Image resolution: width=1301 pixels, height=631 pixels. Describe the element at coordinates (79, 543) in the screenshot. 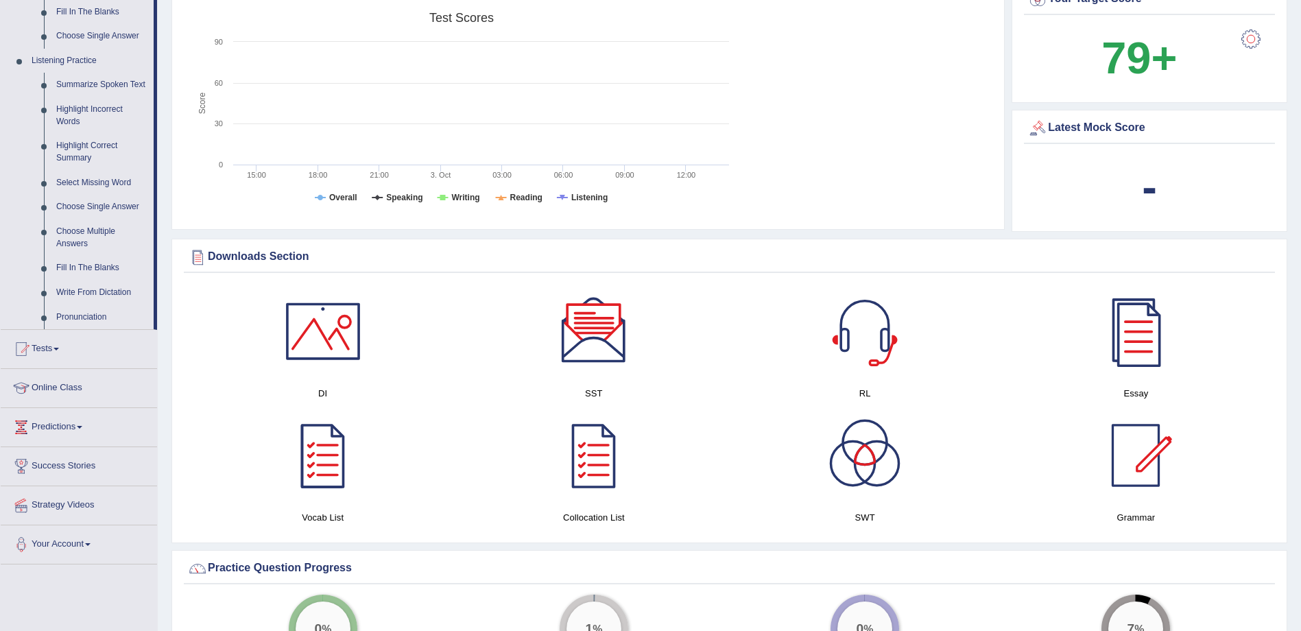

I see `a: Your Account` at that location.